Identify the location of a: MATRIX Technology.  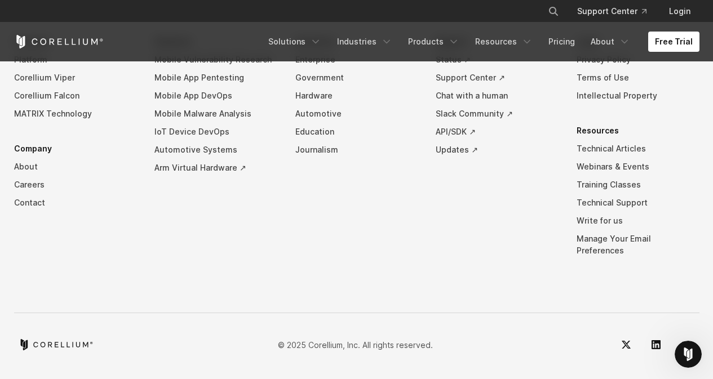
(75, 114).